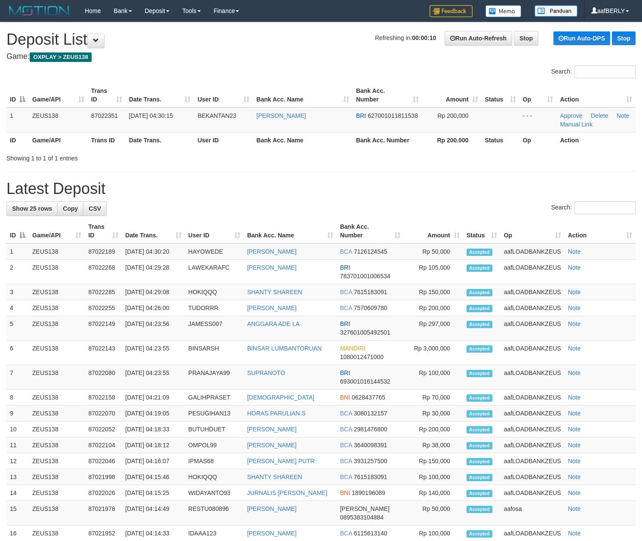 The width and height of the screenshot is (642, 541). What do you see at coordinates (103, 272) in the screenshot?
I see `td: 87022268` at bounding box center [103, 272].